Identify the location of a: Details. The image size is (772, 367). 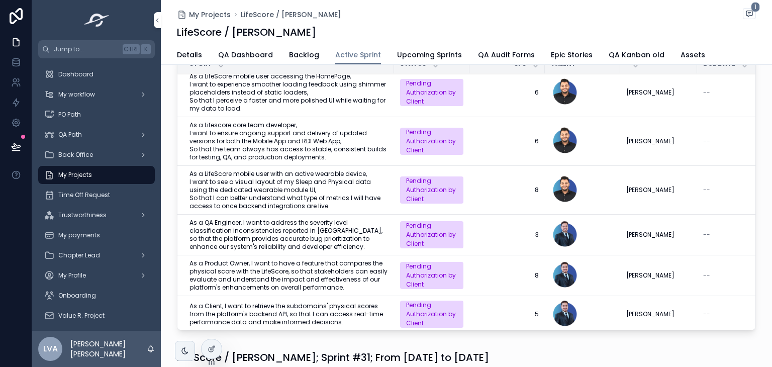
(189, 56).